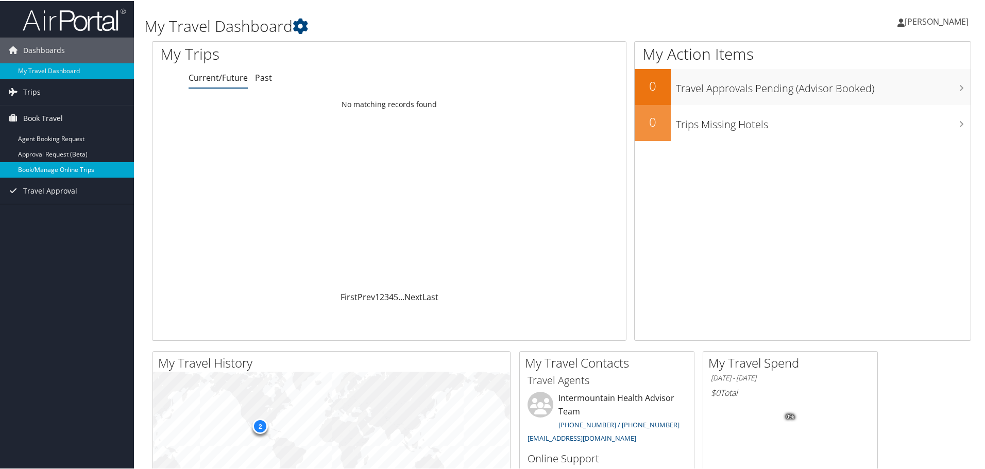 The image size is (985, 469). What do you see at coordinates (609, 362) in the screenshot?
I see `h2: My Travel Contacts` at bounding box center [609, 362].